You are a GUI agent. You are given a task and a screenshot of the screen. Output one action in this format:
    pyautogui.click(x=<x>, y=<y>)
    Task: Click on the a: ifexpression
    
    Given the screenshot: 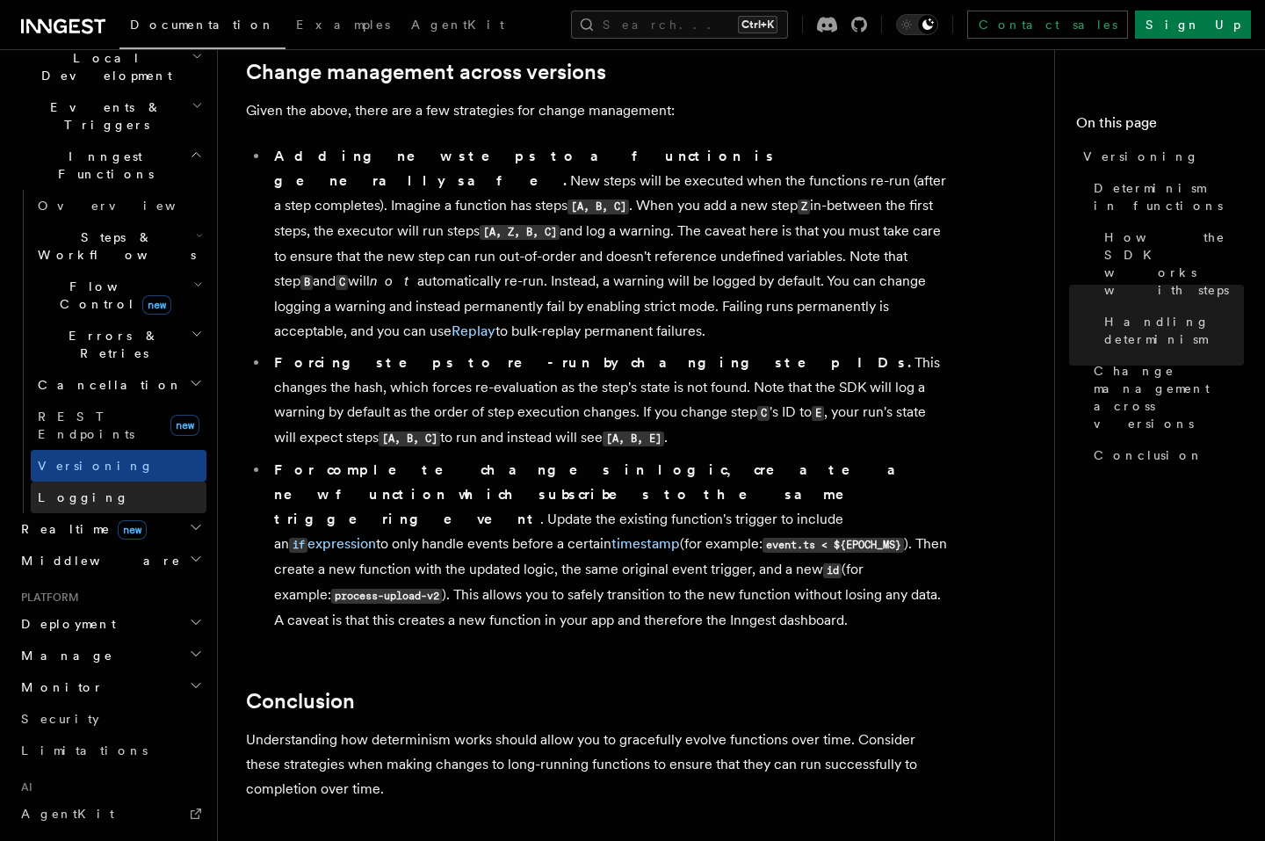 What is the action you would take?
    pyautogui.click(x=332, y=543)
    